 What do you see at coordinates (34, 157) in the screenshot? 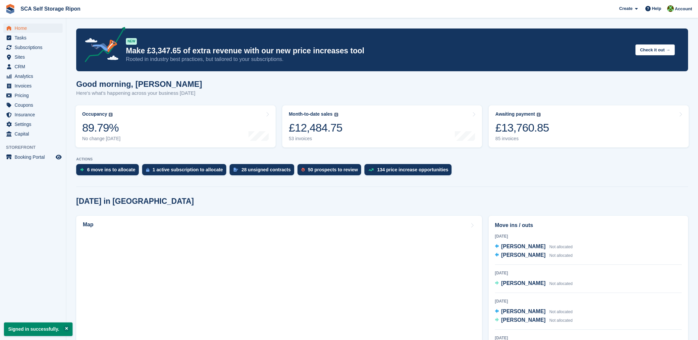
I see `span: Booking Portal` at bounding box center [34, 157].